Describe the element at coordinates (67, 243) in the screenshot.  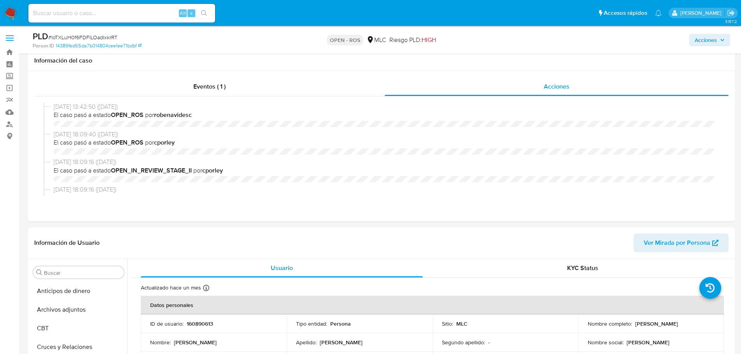
I see `h1: Información de Usuario` at that location.